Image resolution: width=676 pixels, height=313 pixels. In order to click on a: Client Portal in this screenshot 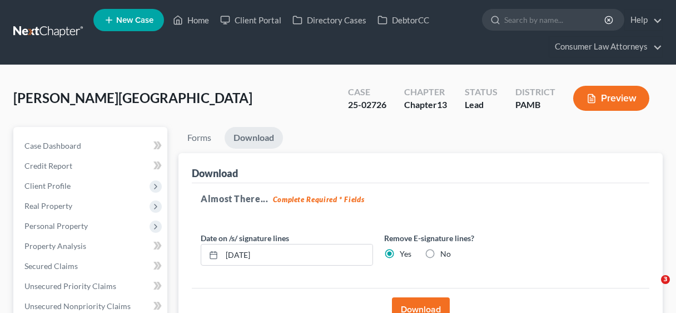, I will do `click(251, 20)`.